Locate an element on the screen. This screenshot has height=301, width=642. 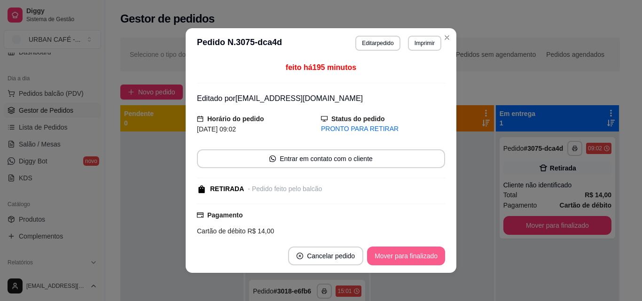
span: feito há 195 minutos is located at coordinates (321, 67).